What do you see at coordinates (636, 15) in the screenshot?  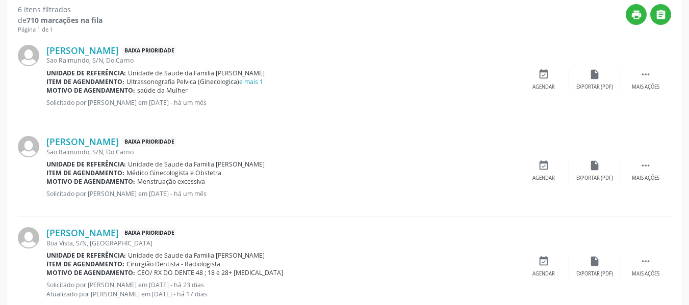 I see `i: print` at bounding box center [636, 15].